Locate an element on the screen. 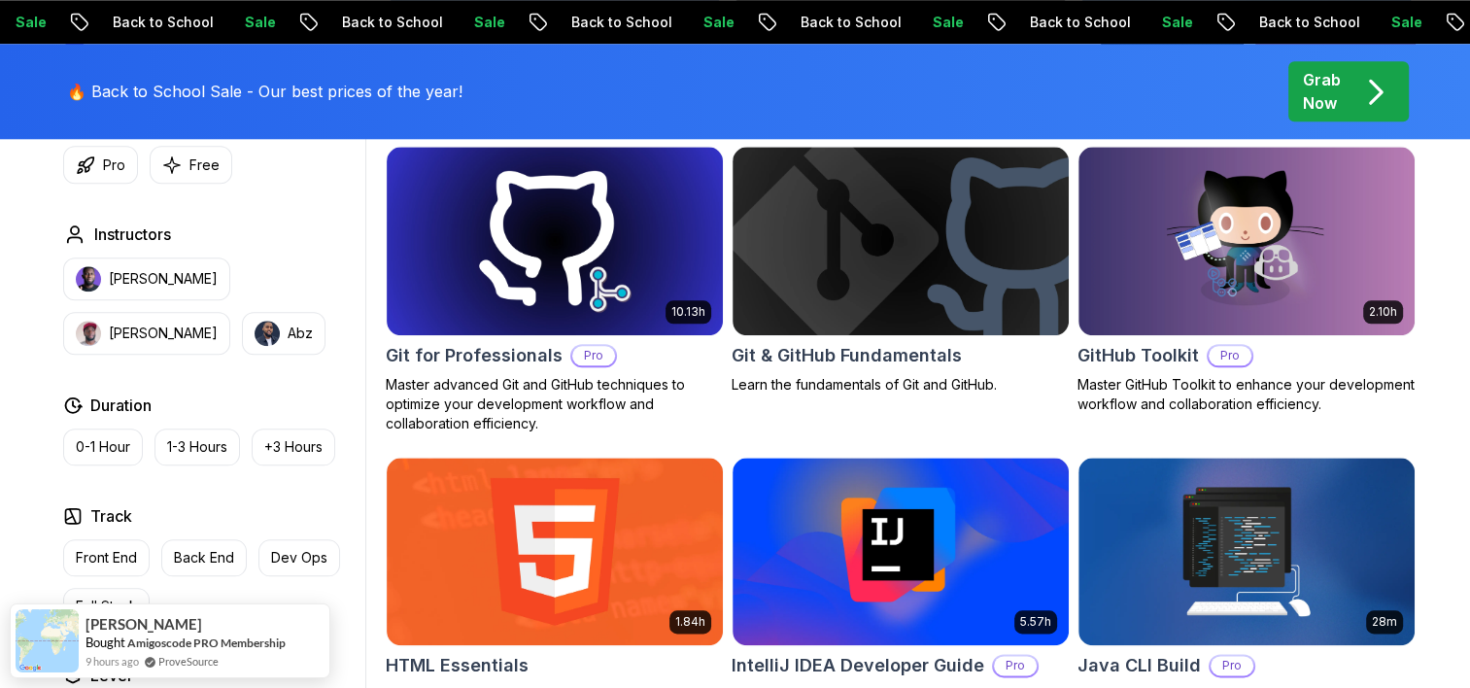 The image size is (1470, 688). p: Back End is located at coordinates (204, 558).